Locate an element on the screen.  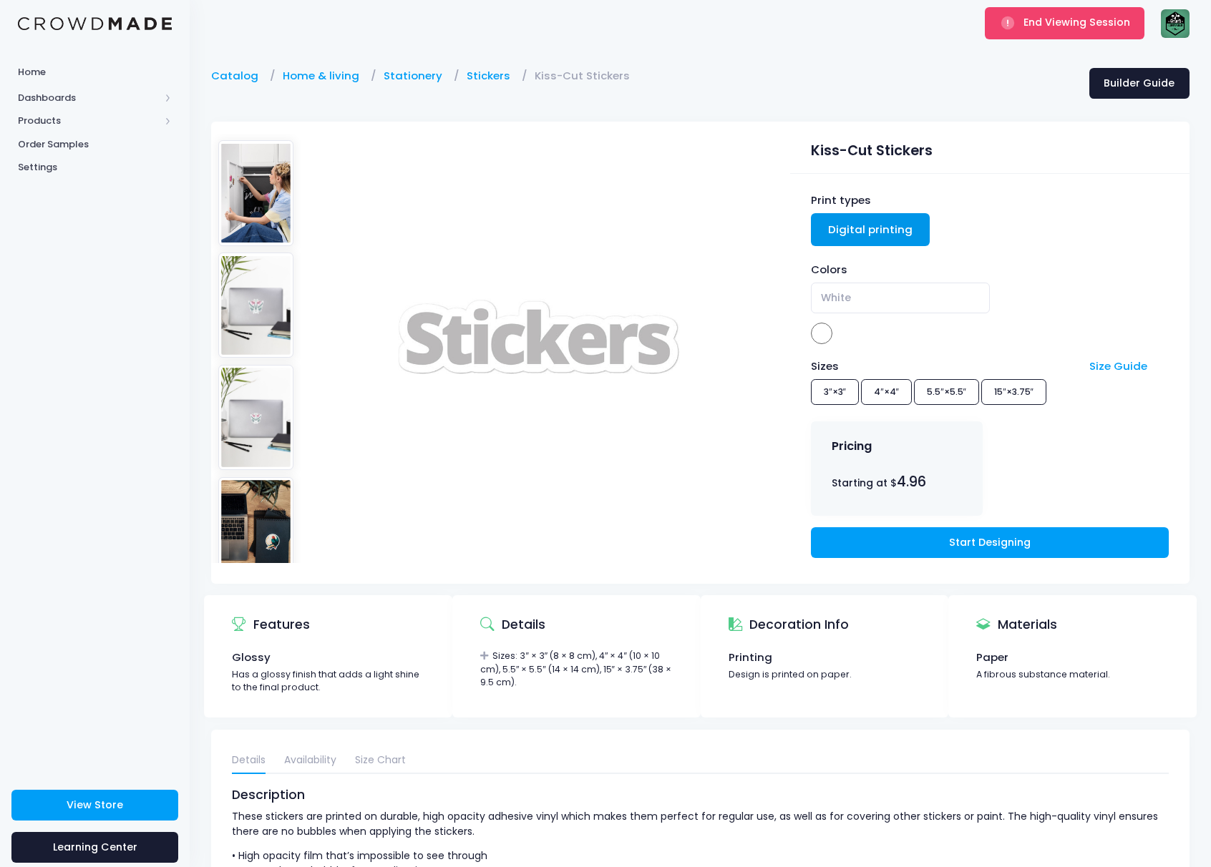
div: Sizes: 3″ × 3″ (8 × 8 cm), 4″ × 4″ (10 × 10 cm), 5.5″ × 5.5″ (14 × 14 cm), 15″ × 3.75″ (38 × 9.5 ... is located at coordinates (576, 670).